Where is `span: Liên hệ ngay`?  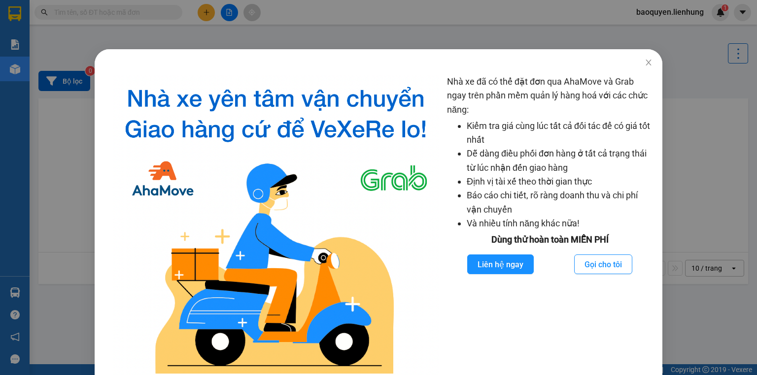
span: Liên hệ ngay is located at coordinates (500, 265).